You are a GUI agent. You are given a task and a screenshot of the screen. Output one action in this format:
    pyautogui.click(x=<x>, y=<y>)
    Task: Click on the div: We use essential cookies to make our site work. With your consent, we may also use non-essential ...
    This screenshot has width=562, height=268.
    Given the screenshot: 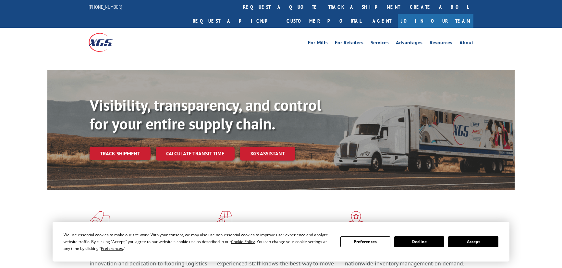 What is the action you would take?
    pyautogui.click(x=198, y=242)
    